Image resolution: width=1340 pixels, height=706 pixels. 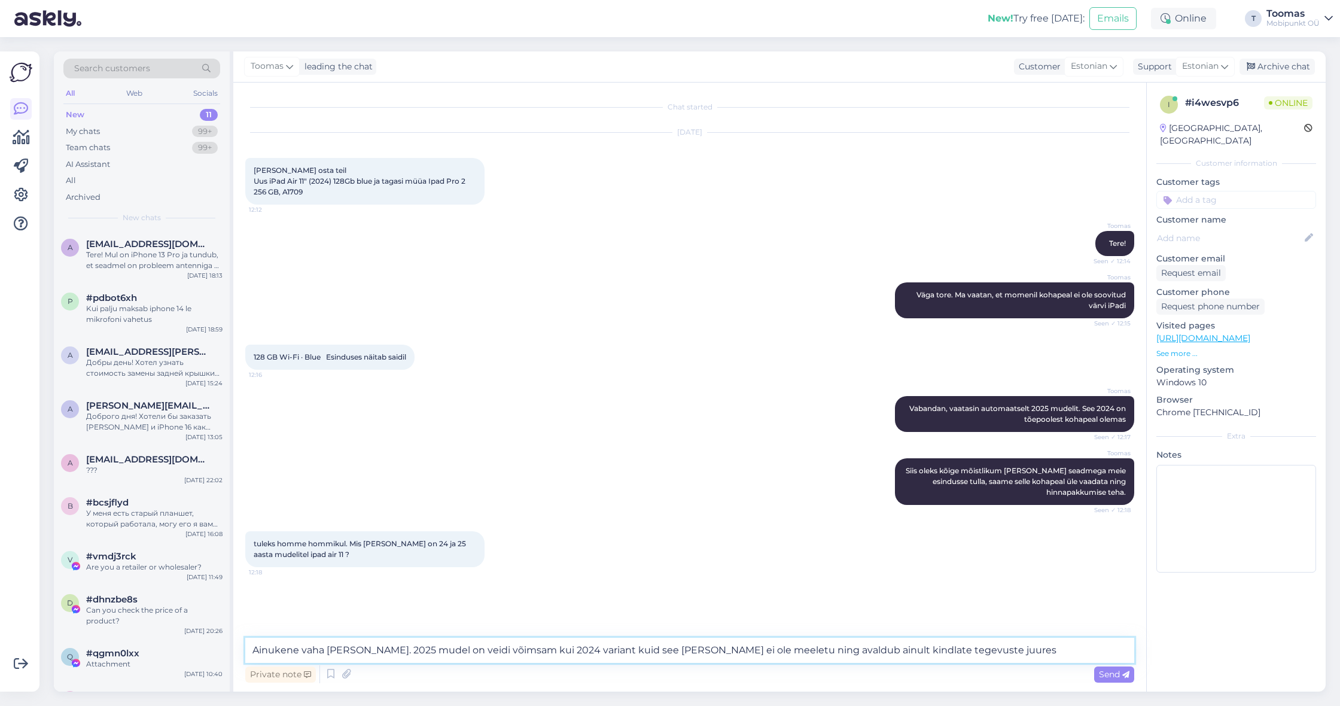 I want to click on span: 12:12, so click(x=271, y=209).